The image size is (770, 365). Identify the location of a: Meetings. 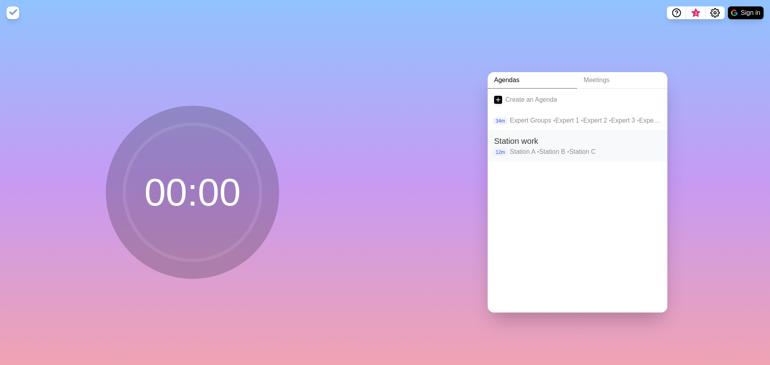
(622, 80).